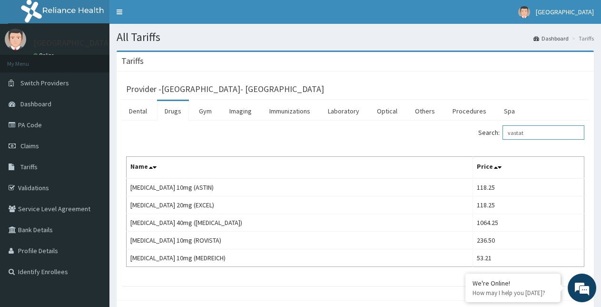  What do you see at coordinates (93, 140) in the screenshot?
I see `span: We're online!` at bounding box center [93, 140].